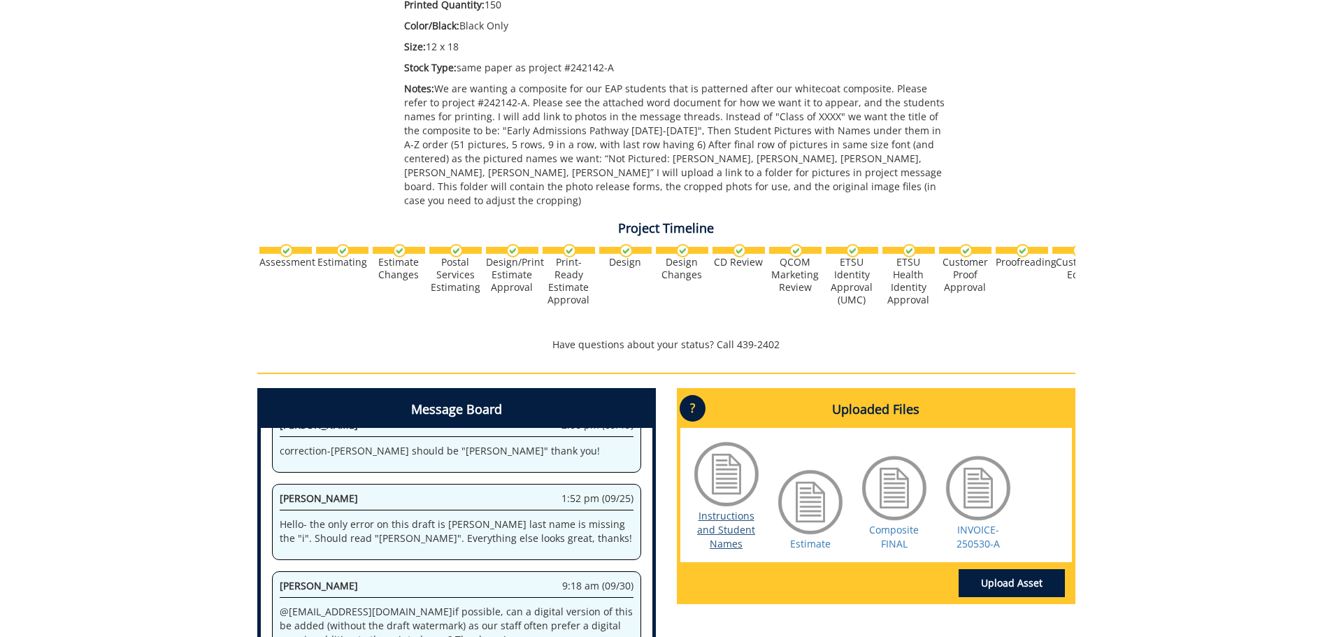 The width and height of the screenshot is (1332, 637). What do you see at coordinates (682, 268) in the screenshot?
I see `div: Design Changes` at bounding box center [682, 268].